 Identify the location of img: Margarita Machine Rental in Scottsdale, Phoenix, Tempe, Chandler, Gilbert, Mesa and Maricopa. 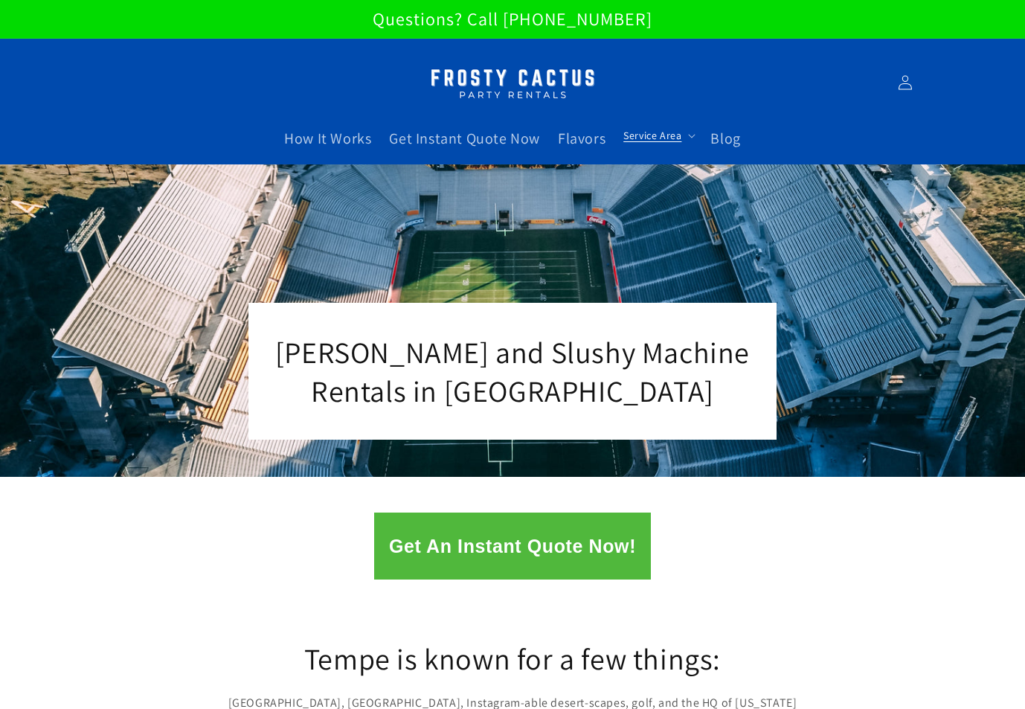
(513, 83).